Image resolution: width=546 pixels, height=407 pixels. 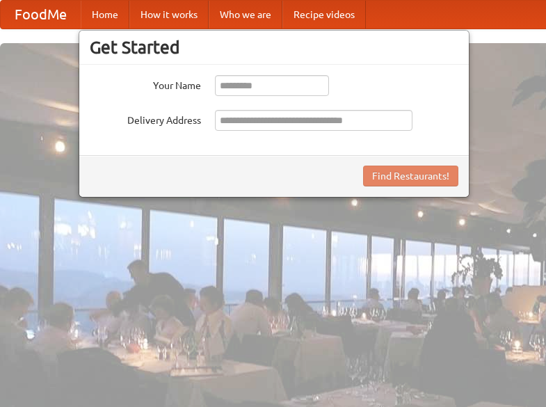 I want to click on label: Delivery Address, so click(x=145, y=118).